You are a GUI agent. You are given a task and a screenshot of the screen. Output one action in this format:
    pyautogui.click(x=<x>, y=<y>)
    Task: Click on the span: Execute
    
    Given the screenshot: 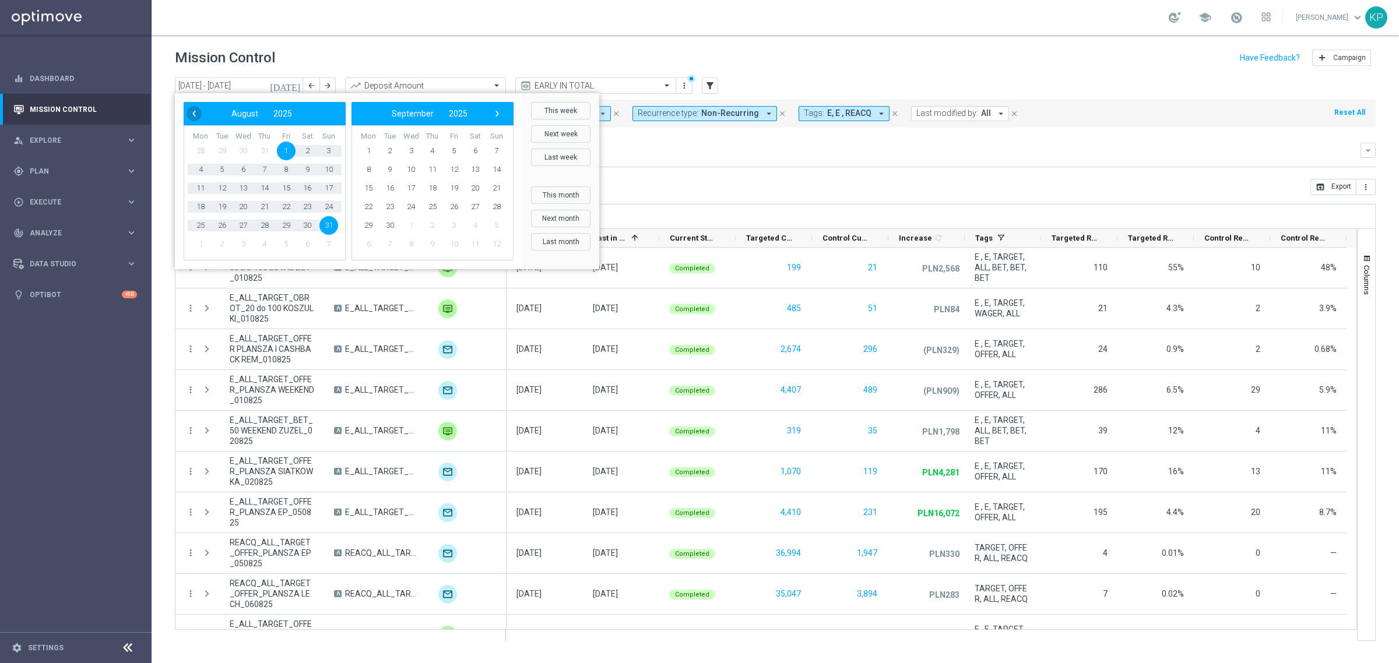 What is the action you would take?
    pyautogui.click(x=78, y=202)
    